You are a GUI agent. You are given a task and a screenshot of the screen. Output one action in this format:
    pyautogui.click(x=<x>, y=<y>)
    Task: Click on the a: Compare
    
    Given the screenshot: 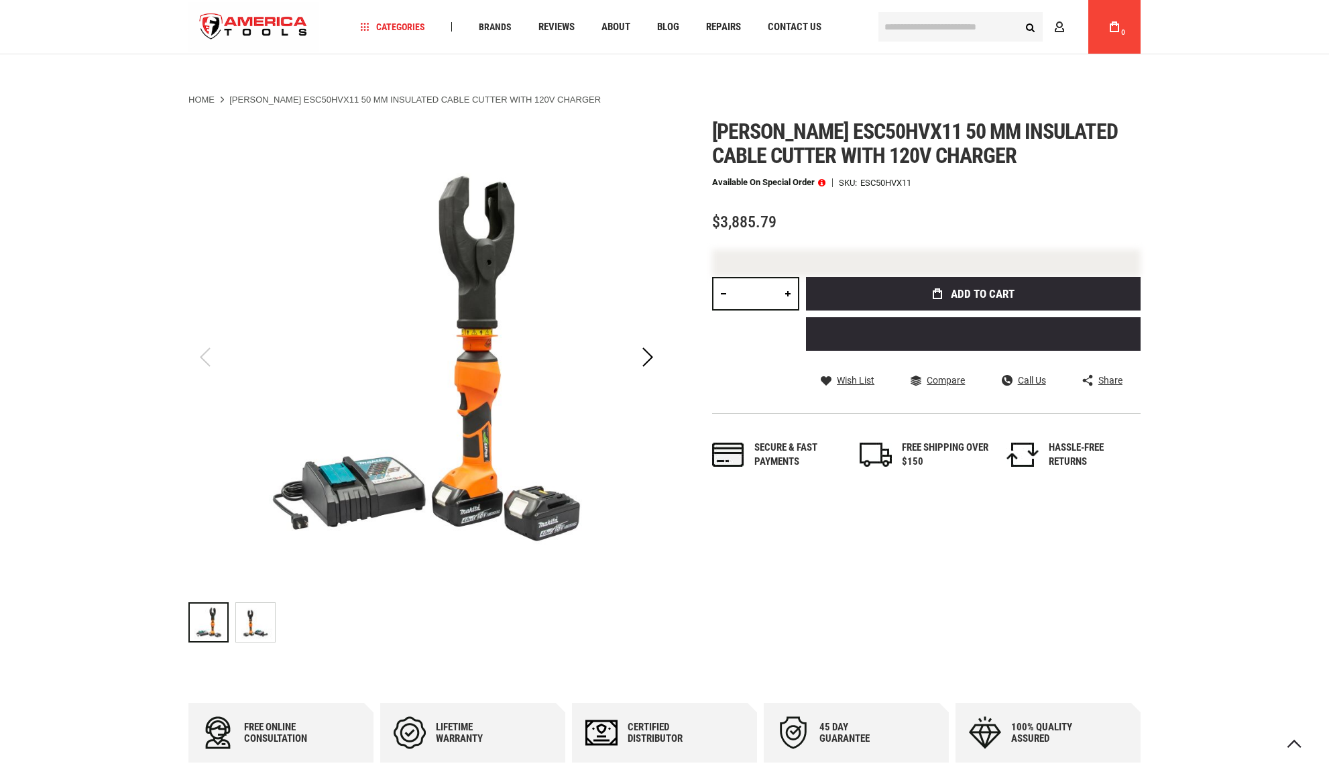 What is the action you would take?
    pyautogui.click(x=938, y=380)
    